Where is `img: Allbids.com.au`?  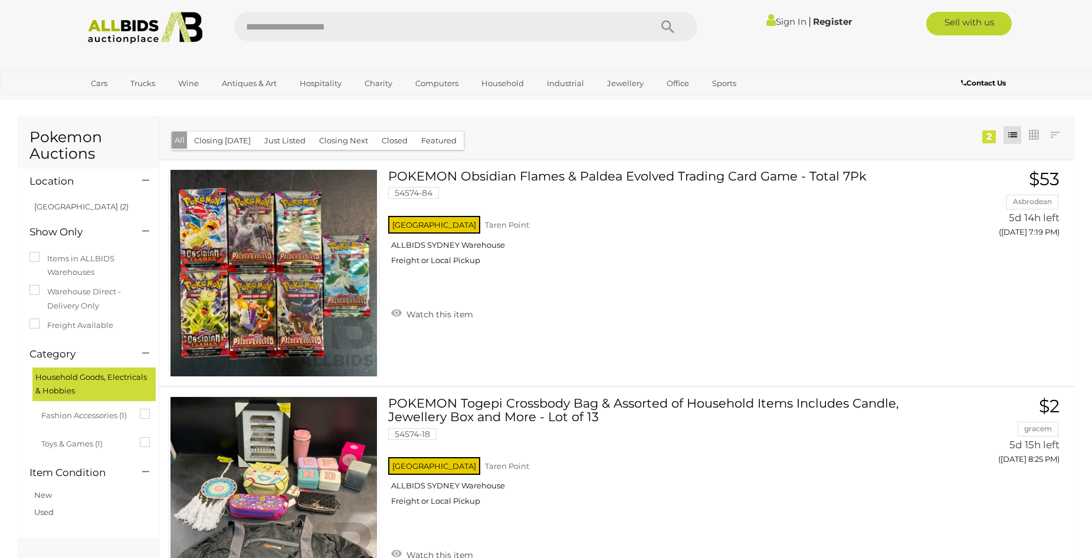 img: Allbids.com.au is located at coordinates (145, 28).